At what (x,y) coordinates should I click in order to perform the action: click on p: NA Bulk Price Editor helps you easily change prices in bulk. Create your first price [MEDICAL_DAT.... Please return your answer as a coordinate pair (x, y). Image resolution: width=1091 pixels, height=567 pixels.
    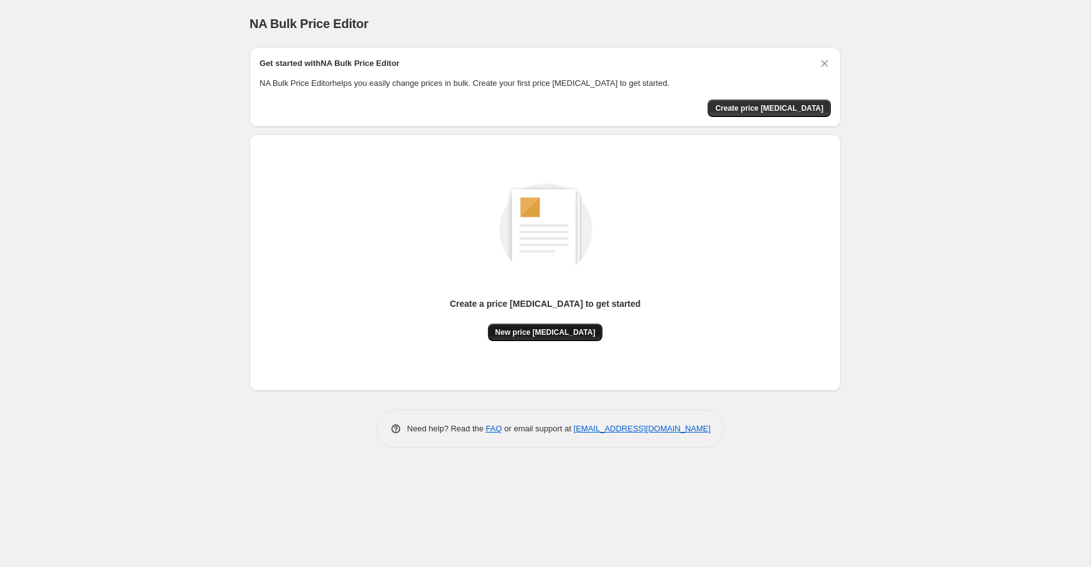
    Looking at the image, I should click on (545, 83).